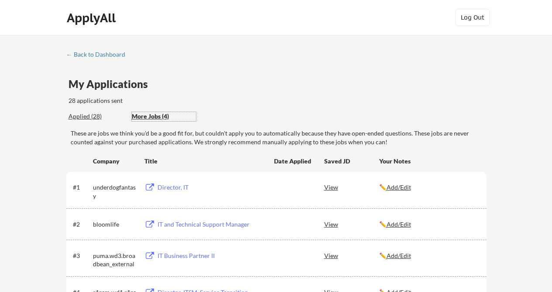 The width and height of the screenshot is (552, 292). What do you see at coordinates (351, 161) in the screenshot?
I see `div: Saved JD` at bounding box center [351, 161].